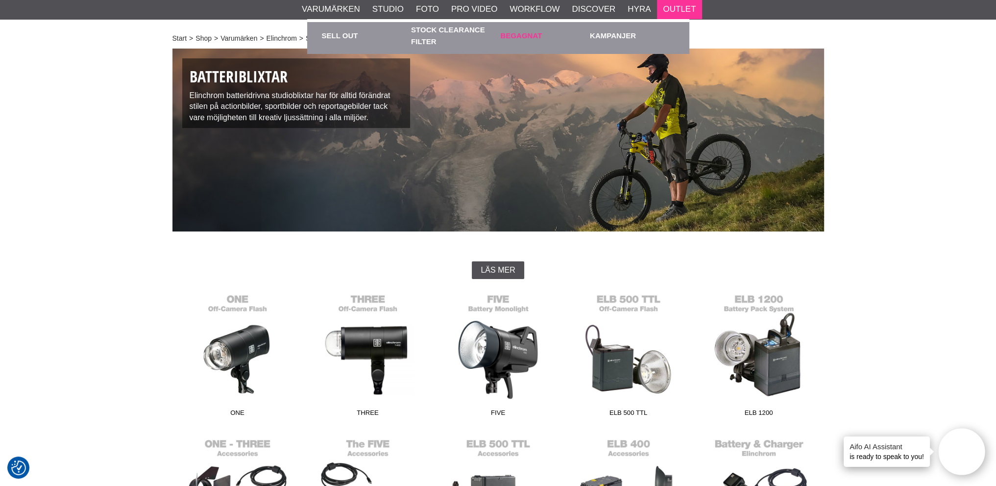 Image resolution: width=996 pixels, height=486 pixels. What do you see at coordinates (19, 468) in the screenshot?
I see `button: Samtyckesinställningar` at bounding box center [19, 468].